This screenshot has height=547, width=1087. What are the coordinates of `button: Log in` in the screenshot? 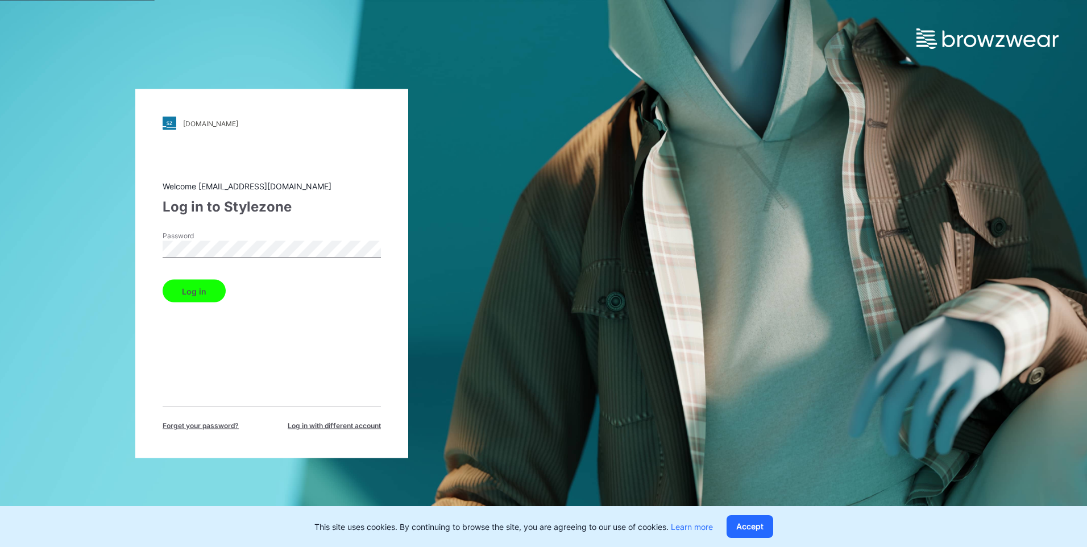 It's located at (194, 291).